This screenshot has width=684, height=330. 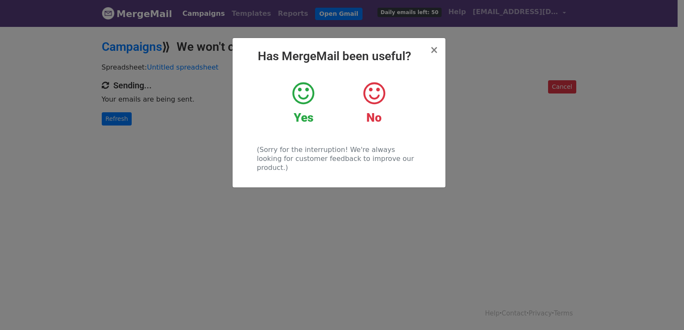 I want to click on strong: Yes, so click(x=303, y=118).